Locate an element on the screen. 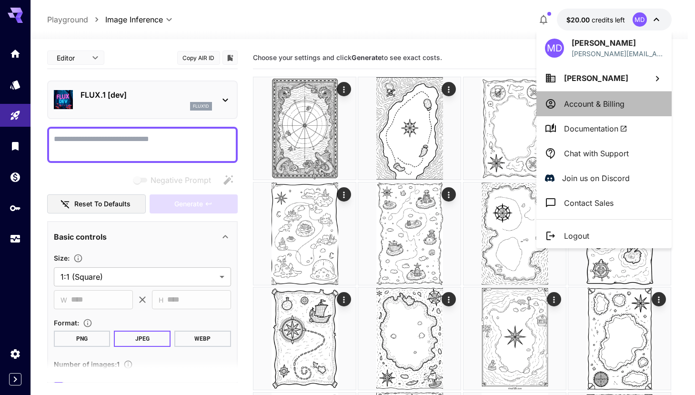 The height and width of the screenshot is (395, 695). p: Logout is located at coordinates (576, 236).